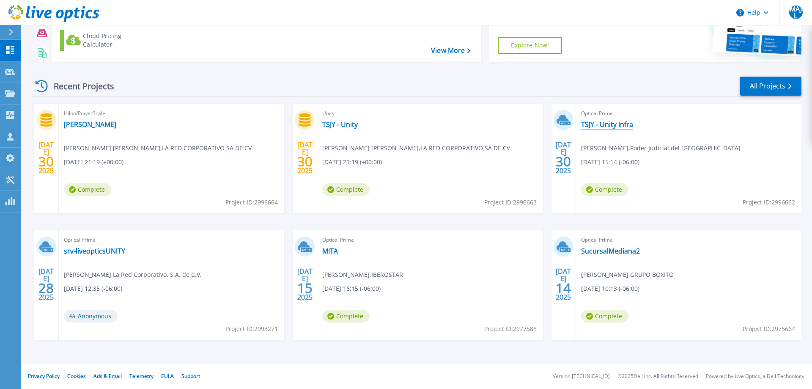  What do you see at coordinates (769, 329) in the screenshot?
I see `span: Project ID: 2975664` at bounding box center [769, 329].